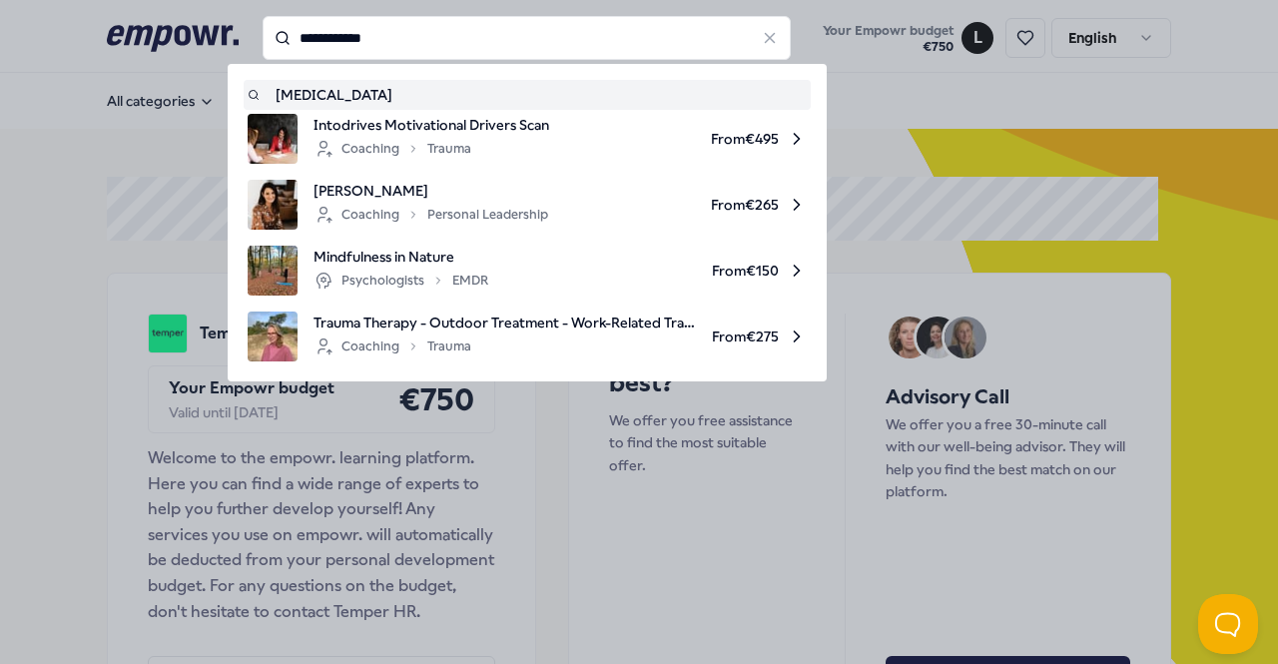 The width and height of the screenshot is (1278, 664). I want to click on span: From € 495, so click(686, 139).